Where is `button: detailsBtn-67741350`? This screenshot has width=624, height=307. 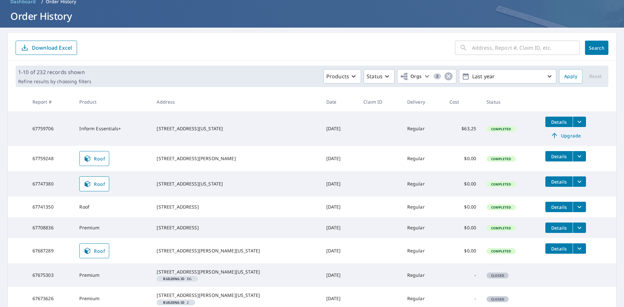 button: detailsBtn-67741350 is located at coordinates (559, 207).